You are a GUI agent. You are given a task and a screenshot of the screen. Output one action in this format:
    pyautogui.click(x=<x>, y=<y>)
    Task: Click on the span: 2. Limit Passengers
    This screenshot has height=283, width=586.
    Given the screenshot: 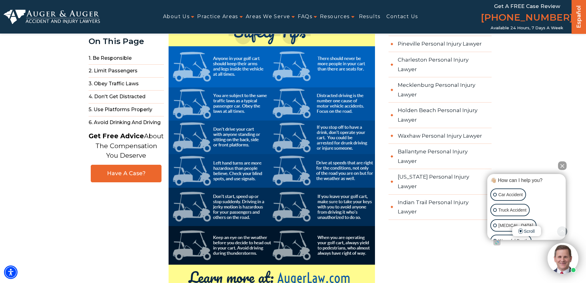 What is the action you would take?
    pyautogui.click(x=126, y=71)
    